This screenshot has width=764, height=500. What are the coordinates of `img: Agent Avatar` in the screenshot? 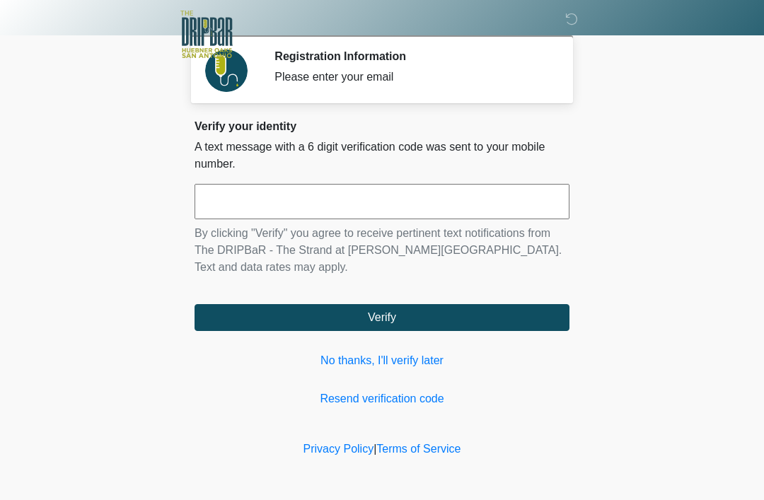 It's located at (226, 71).